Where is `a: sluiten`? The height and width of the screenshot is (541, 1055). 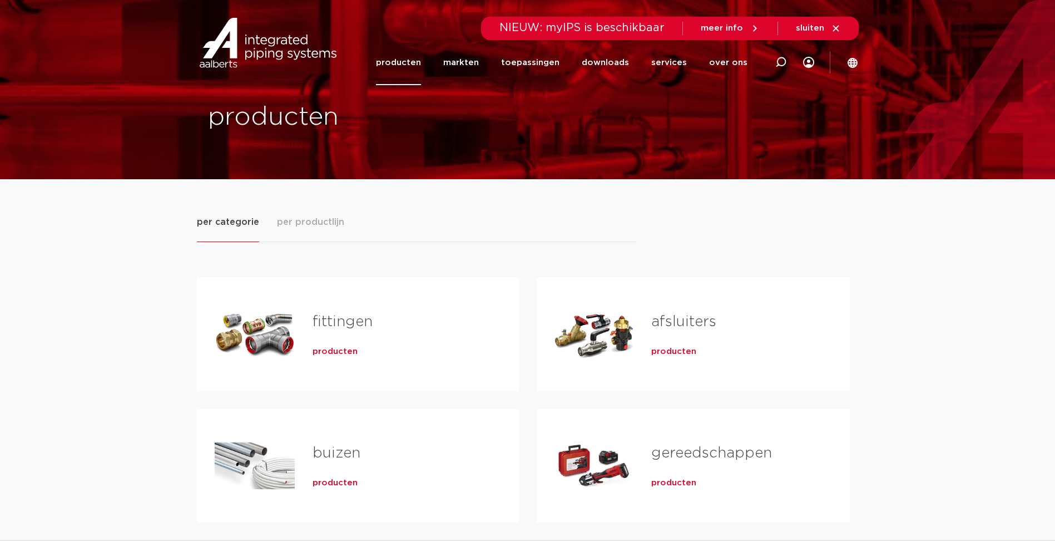 a: sluiten is located at coordinates (818, 28).